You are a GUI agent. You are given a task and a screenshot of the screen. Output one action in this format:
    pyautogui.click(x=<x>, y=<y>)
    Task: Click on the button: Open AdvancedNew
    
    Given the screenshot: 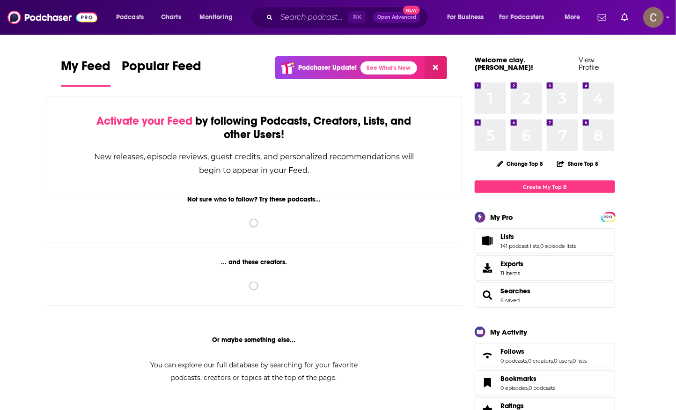 What is the action you would take?
    pyautogui.click(x=396, y=17)
    